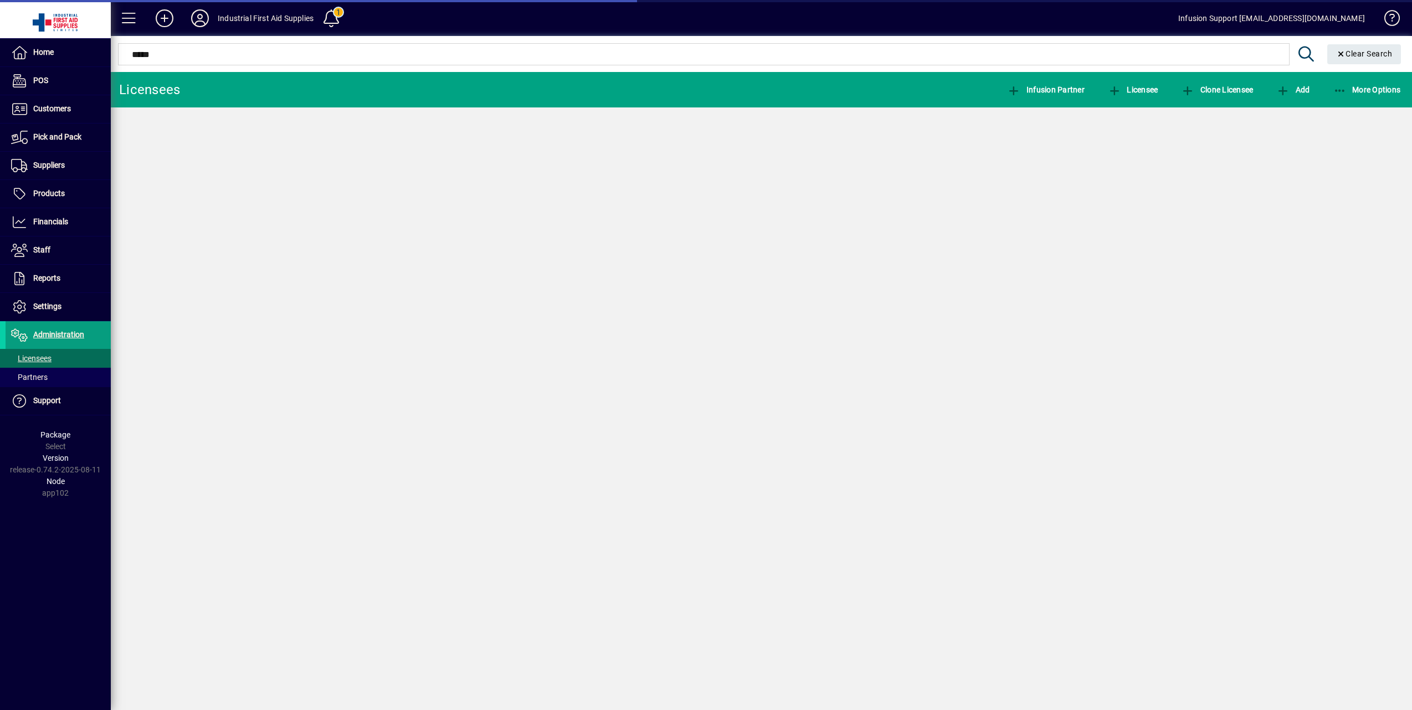  I want to click on span: Staff, so click(42, 250).